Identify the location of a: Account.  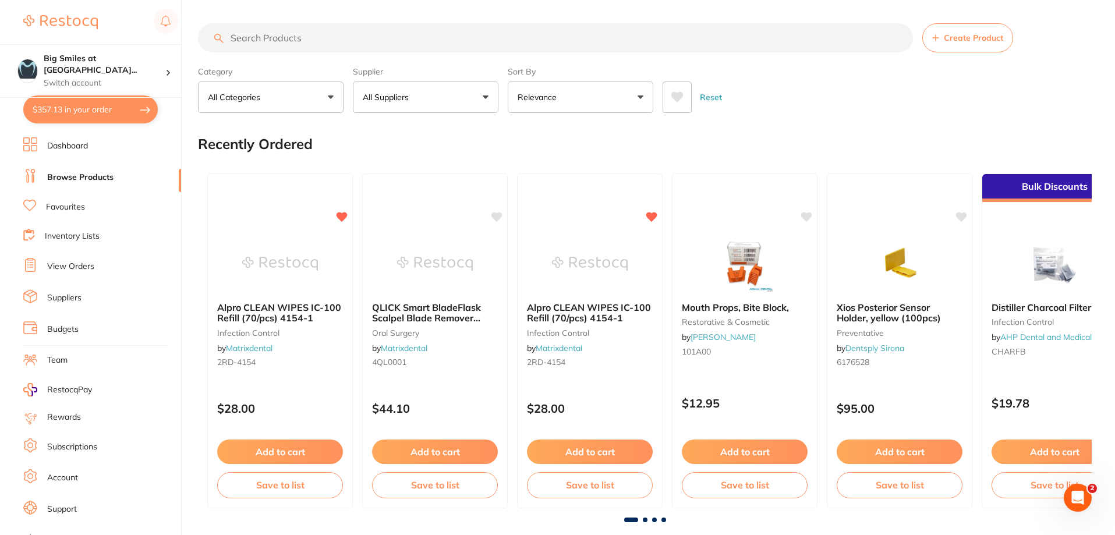
(62, 478).